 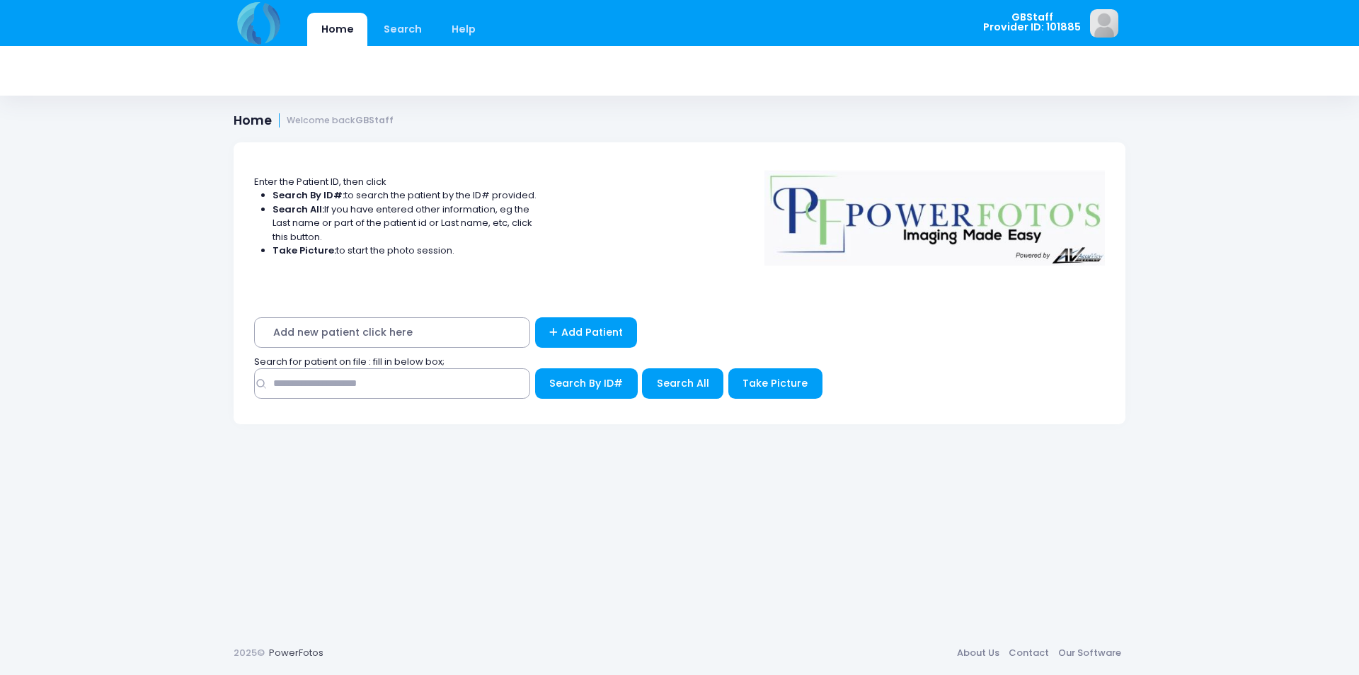 What do you see at coordinates (392, 332) in the screenshot?
I see `span: Add new patient click here` at bounding box center [392, 332].